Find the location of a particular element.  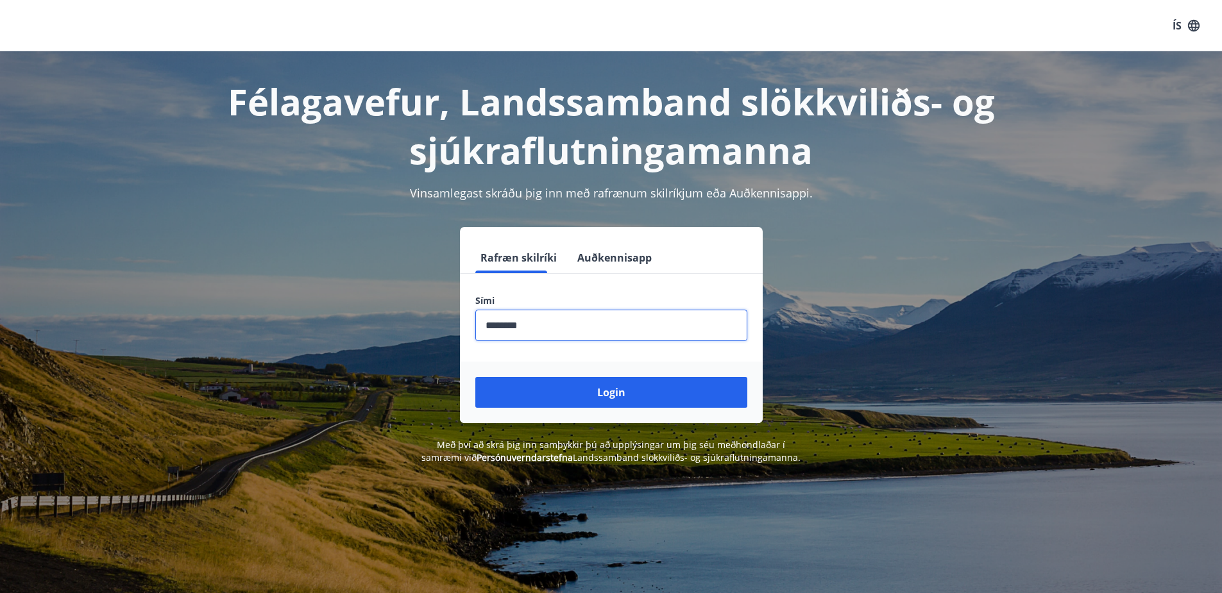

h1: Félagavefur, Landssamband slökkviliðs- og sjúkraflutningamanna is located at coordinates (611, 126).